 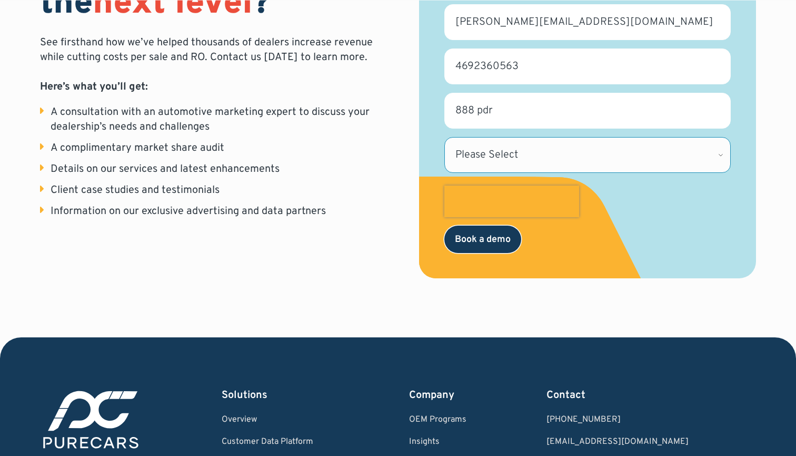 What do you see at coordinates (275, 395) in the screenshot?
I see `div: Solutions` at bounding box center [275, 395].